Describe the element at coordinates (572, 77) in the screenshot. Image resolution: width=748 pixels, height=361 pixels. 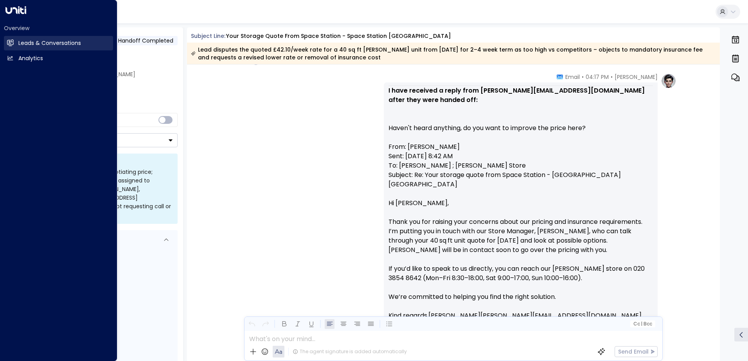
I see `span: Email` at that location.